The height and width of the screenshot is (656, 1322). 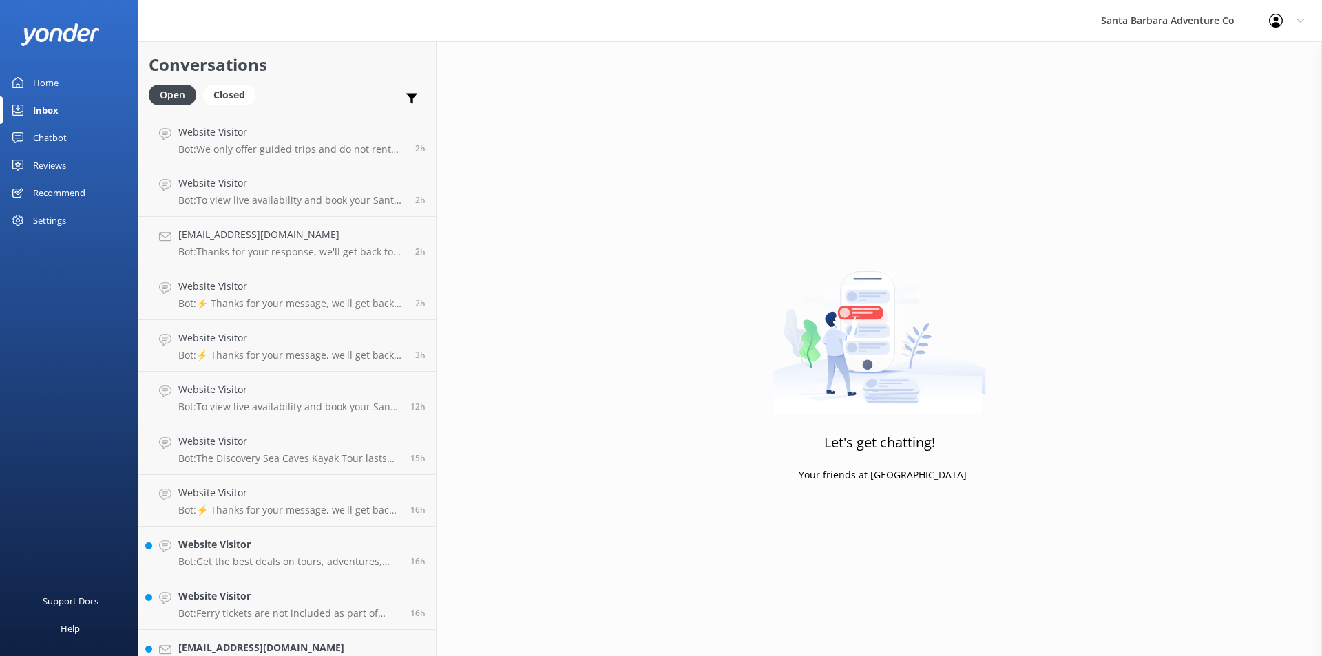 I want to click on div: Inbox, so click(x=45, y=110).